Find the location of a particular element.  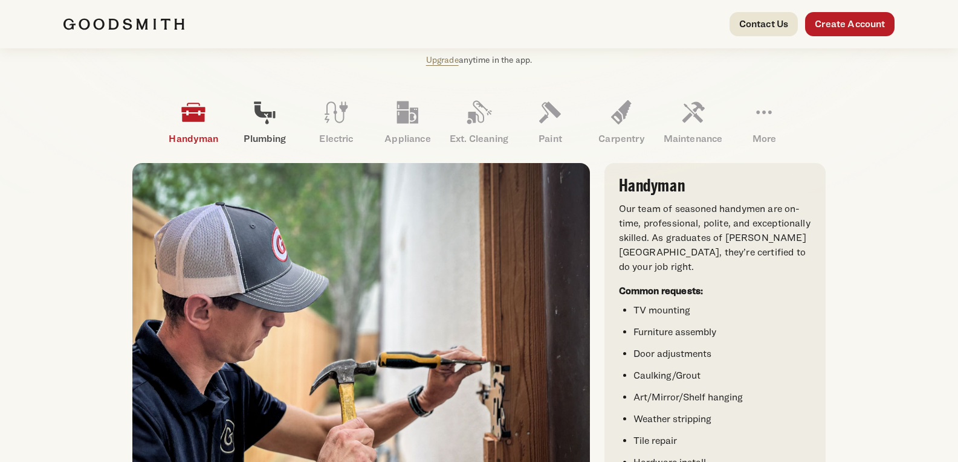

li: Weather stripping is located at coordinates (722, 419).